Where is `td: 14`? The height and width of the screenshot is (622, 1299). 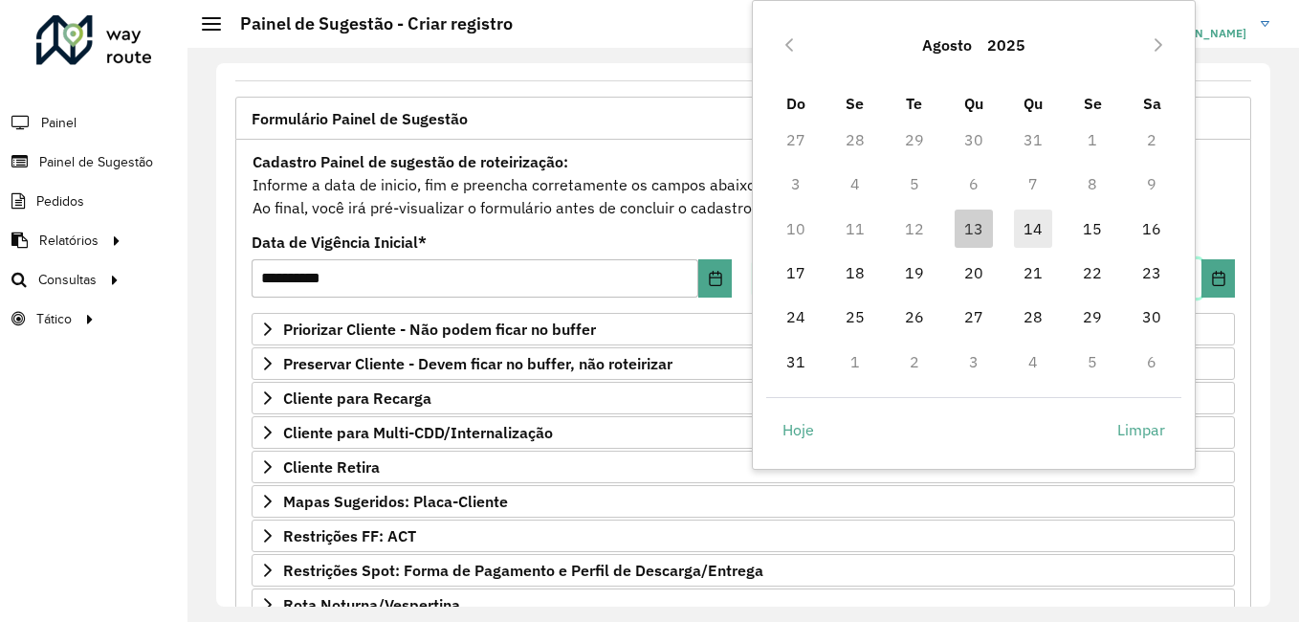
td: 14 is located at coordinates (1033, 229).